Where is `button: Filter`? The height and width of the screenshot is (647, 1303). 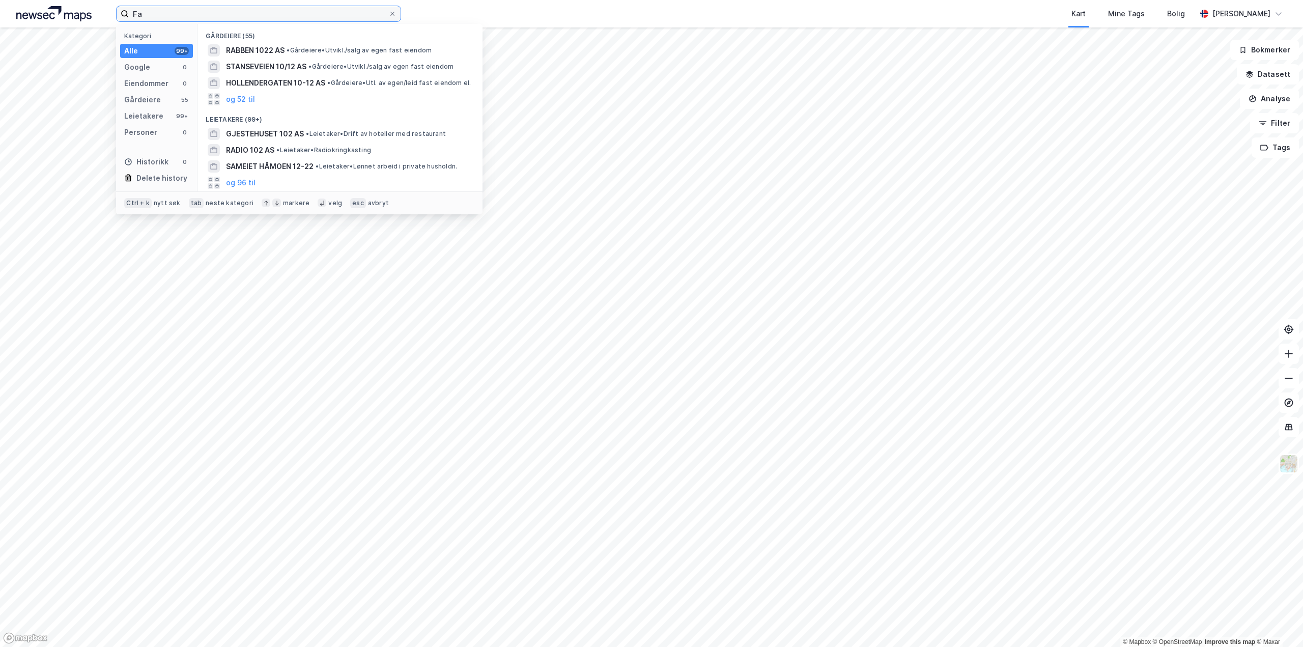
button: Filter is located at coordinates (1274, 123).